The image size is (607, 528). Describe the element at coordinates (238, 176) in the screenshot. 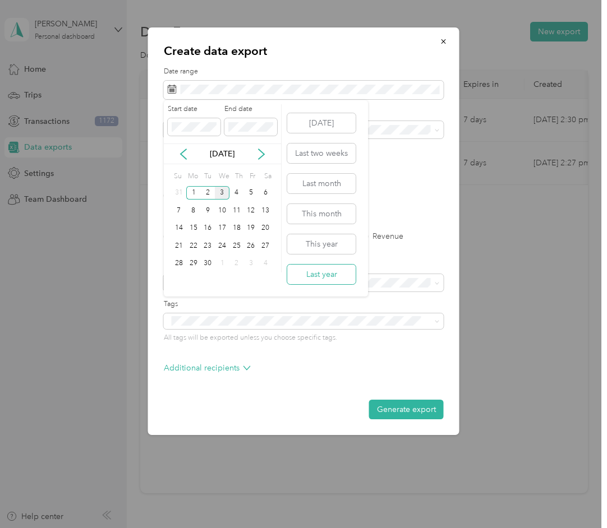

I see `div: Th` at that location.